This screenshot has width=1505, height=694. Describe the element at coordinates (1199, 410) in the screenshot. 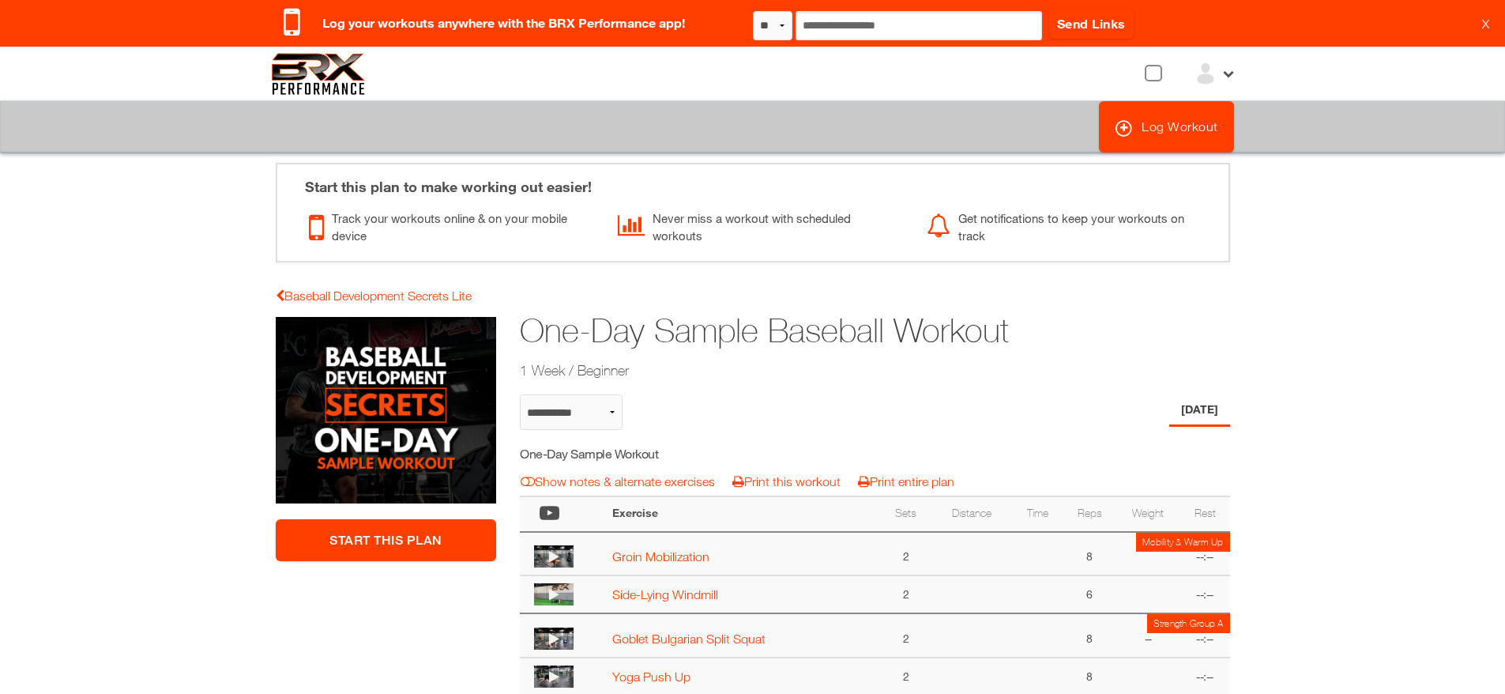

I see `li: Day 1` at that location.